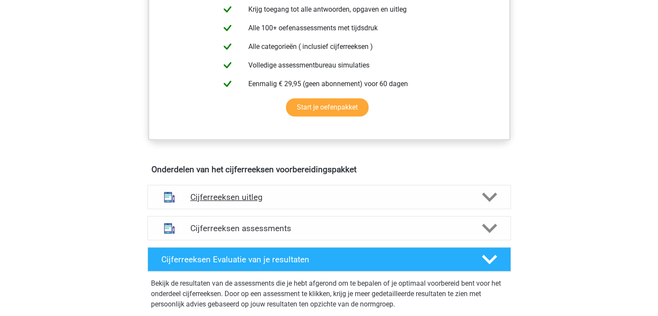 The image size is (658, 316). I want to click on h4: Cijferreeksen Evaluatie van je resultaten, so click(314, 259).